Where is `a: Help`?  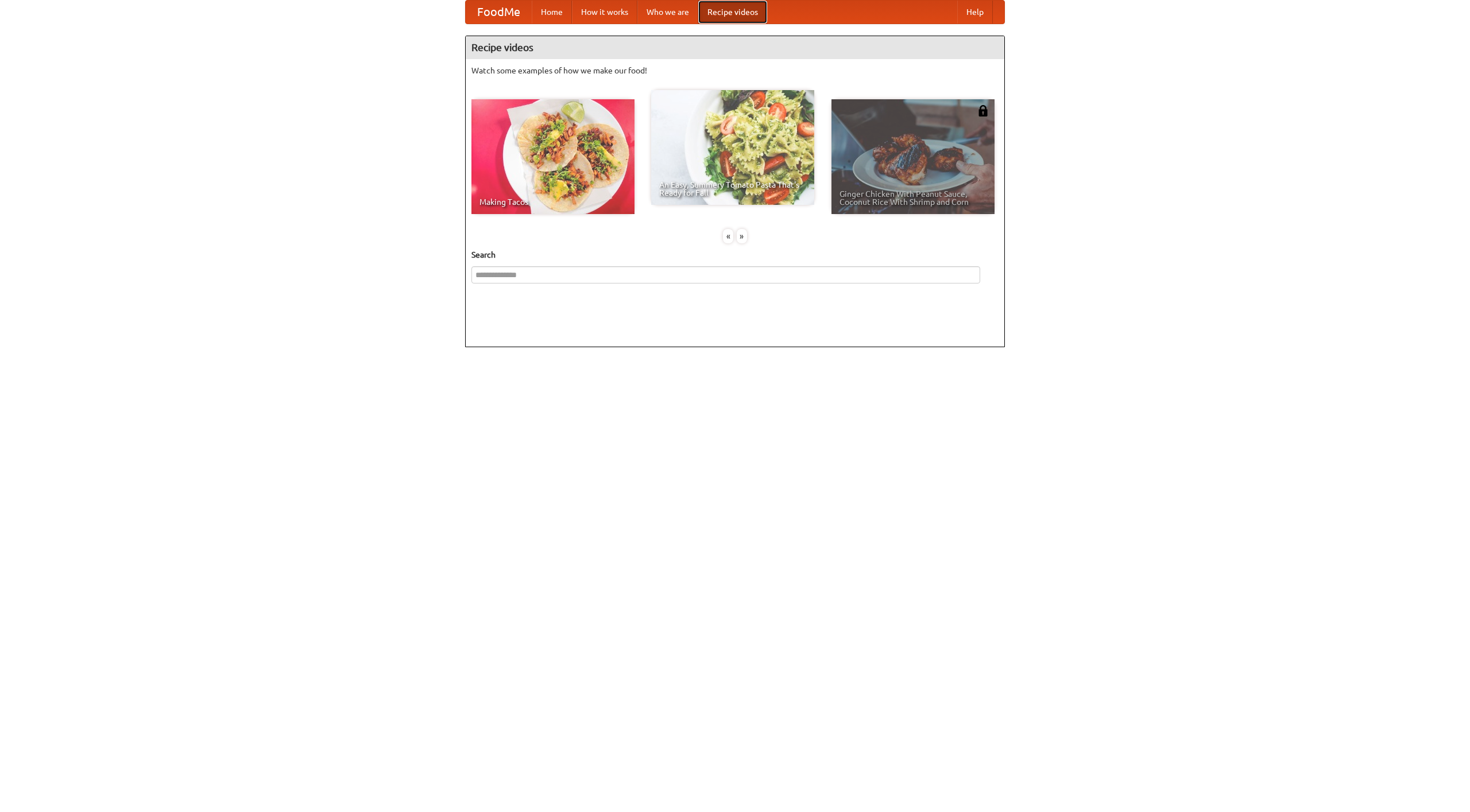
a: Help is located at coordinates (975, 12).